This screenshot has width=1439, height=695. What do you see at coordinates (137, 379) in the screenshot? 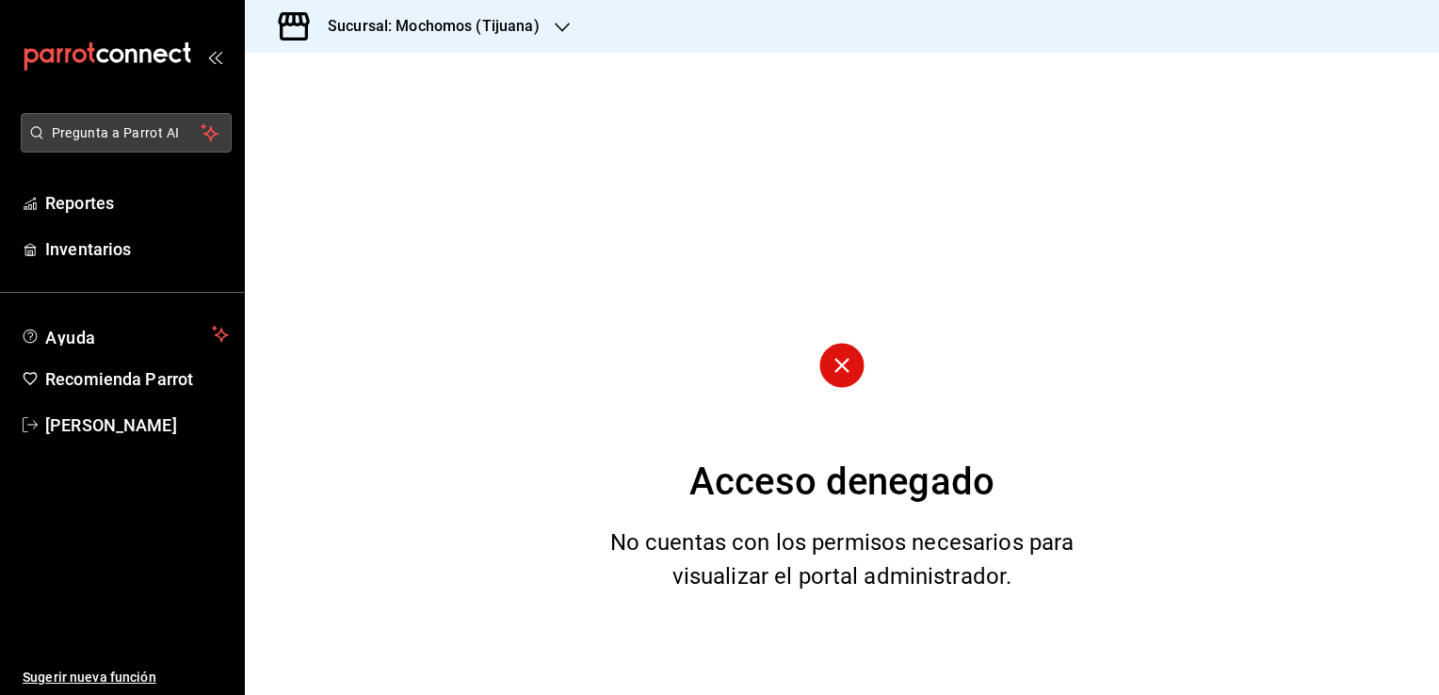
I see `span: Recomienda Parrot` at bounding box center [137, 379].